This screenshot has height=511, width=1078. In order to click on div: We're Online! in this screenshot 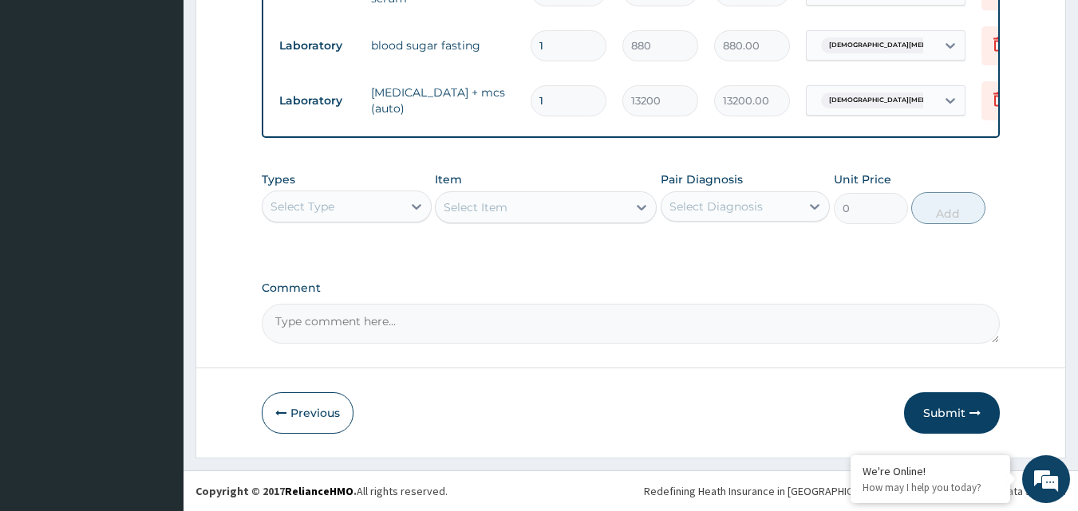, I will do `click(930, 472)`.